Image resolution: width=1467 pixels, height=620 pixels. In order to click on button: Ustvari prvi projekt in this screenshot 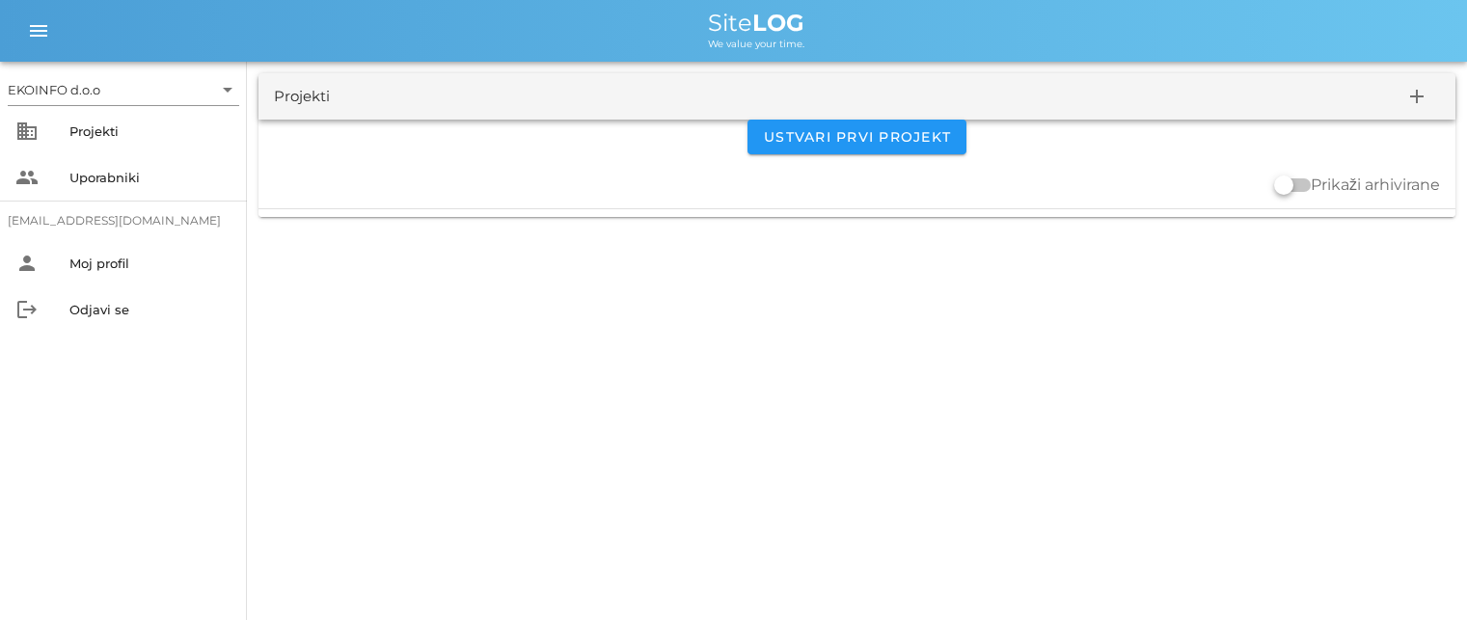, I will do `click(857, 137)`.